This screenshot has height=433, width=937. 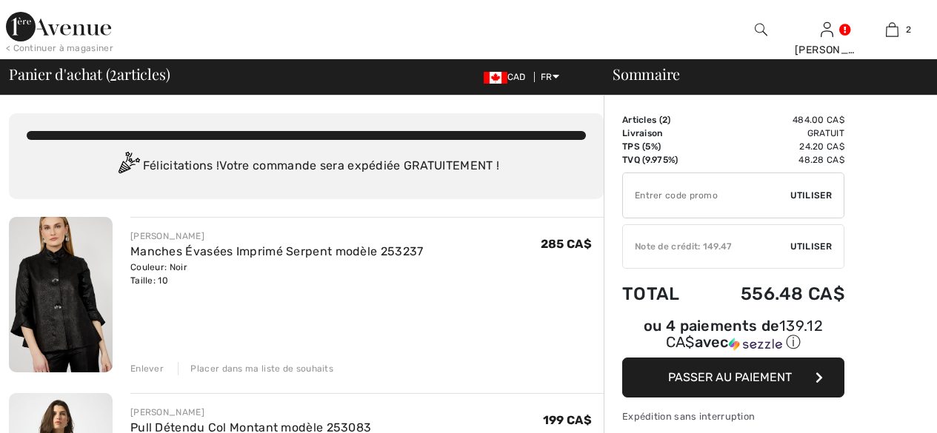 What do you see at coordinates (729, 377) in the screenshot?
I see `span: Passer au paiement` at bounding box center [729, 377].